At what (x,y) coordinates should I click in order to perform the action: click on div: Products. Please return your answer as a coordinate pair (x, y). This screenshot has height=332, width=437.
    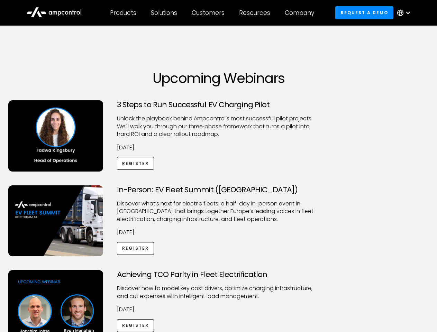
    Looking at the image, I should click on (123, 13).